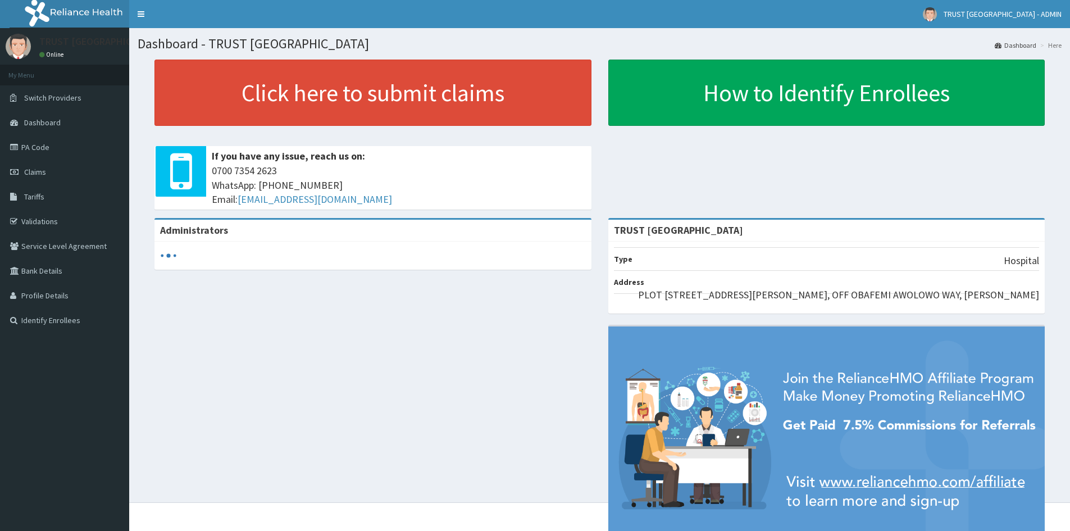 The image size is (1070, 531). Describe the element at coordinates (53, 98) in the screenshot. I see `span: Switch Providers` at that location.